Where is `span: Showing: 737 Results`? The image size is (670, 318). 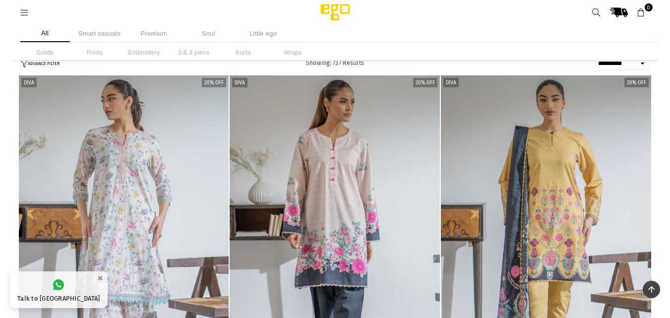
span: Showing: 737 Results is located at coordinates (335, 63).